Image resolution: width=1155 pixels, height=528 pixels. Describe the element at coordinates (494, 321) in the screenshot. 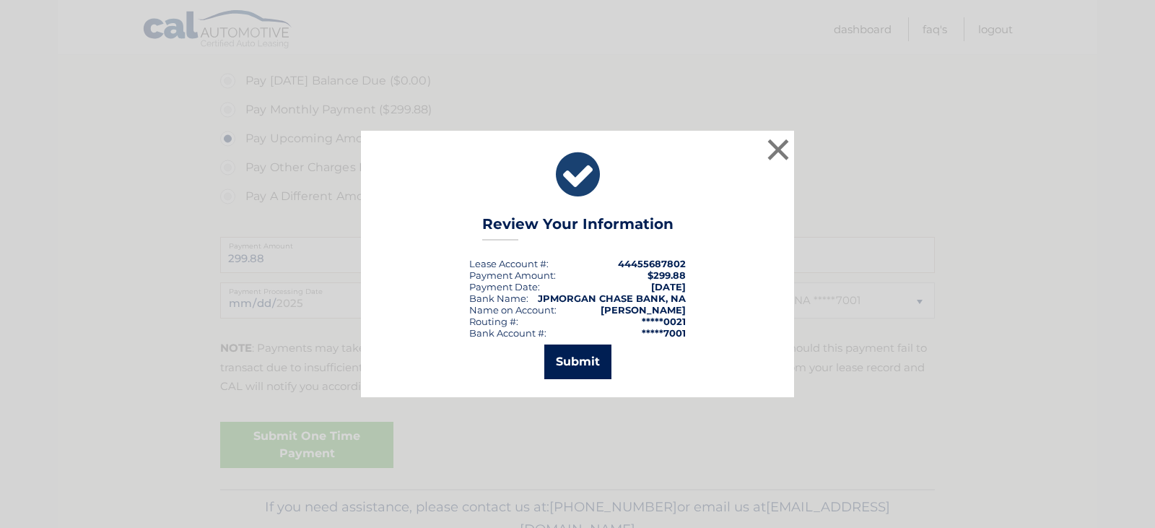

I see `div: Routing #:` at that location.